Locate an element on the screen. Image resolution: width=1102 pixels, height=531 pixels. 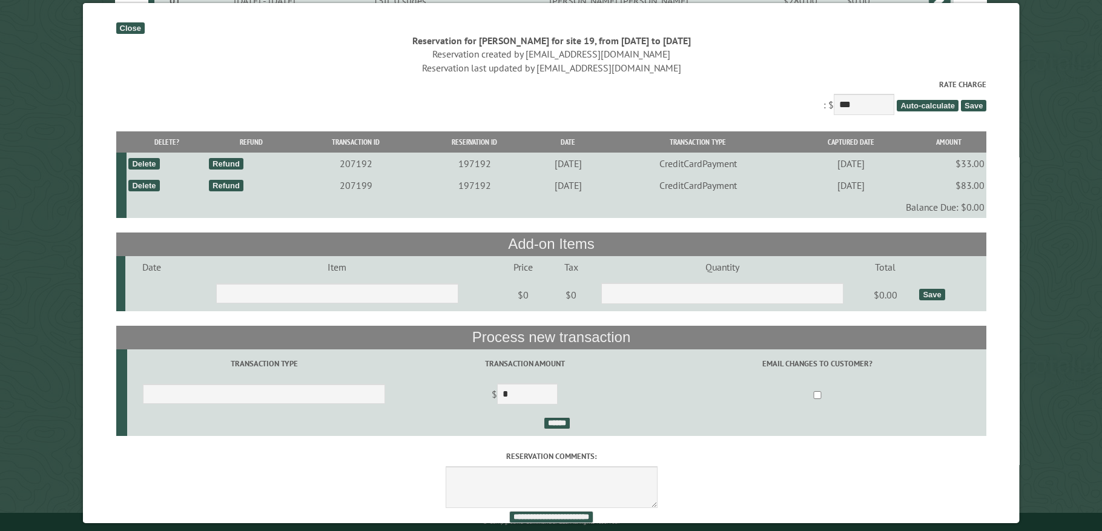
td: 207192 is located at coordinates (355, 163).